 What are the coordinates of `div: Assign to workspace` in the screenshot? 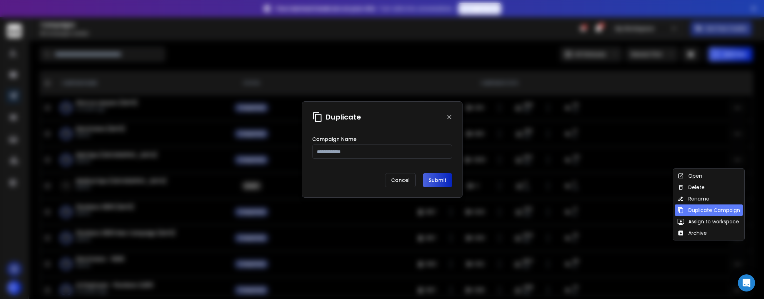 It's located at (708, 222).